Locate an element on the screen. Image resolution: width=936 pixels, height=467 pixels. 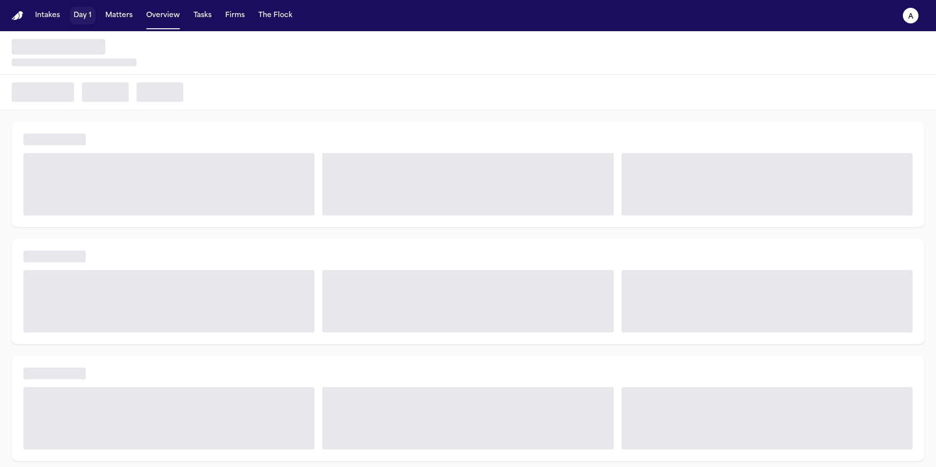
img: Finch Logo is located at coordinates (18, 16).